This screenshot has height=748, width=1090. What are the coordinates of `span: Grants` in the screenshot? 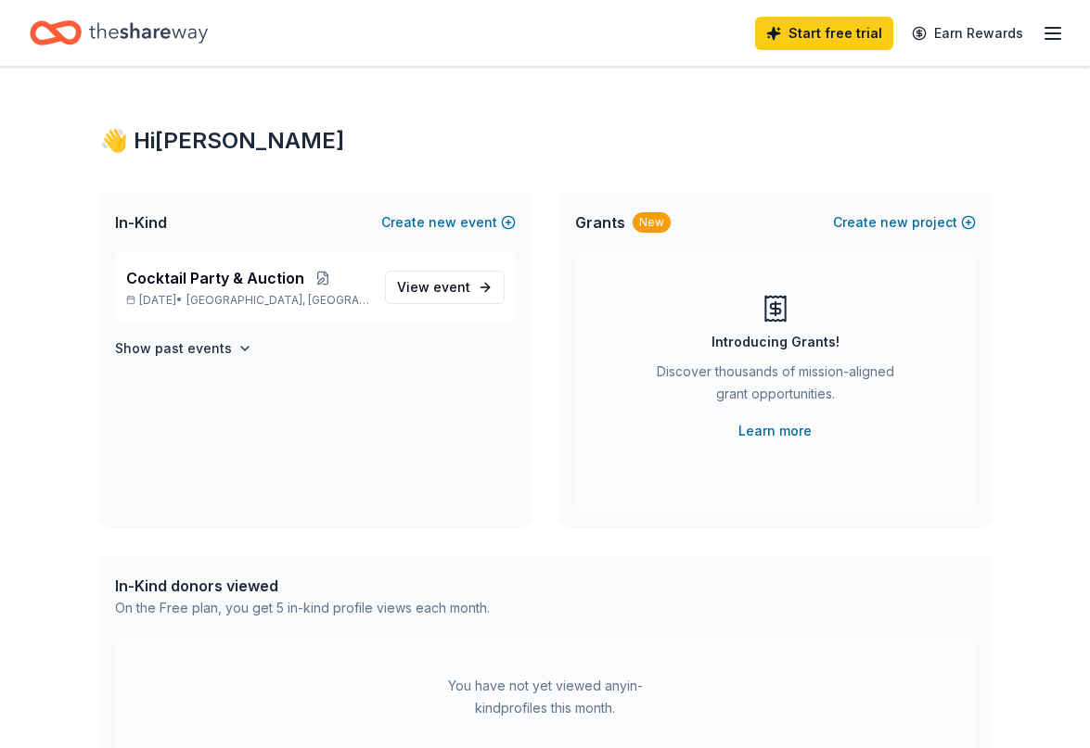 It's located at (600, 223).